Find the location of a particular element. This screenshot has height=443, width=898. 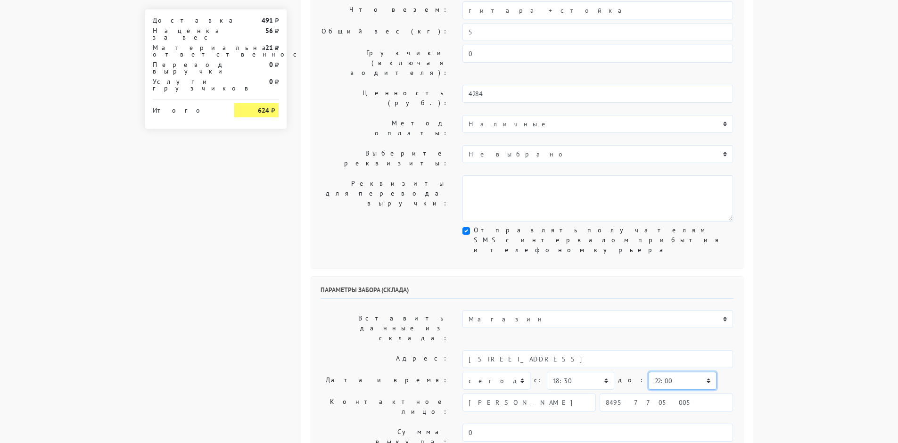

label: Адрес: is located at coordinates (385, 359).